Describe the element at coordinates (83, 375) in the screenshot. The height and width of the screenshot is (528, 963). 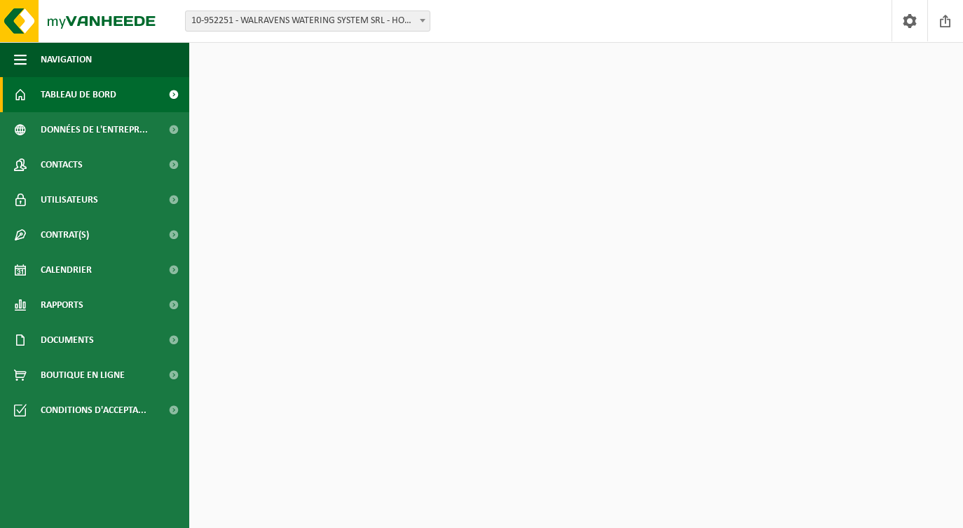
I see `span: Boutique en ligne` at that location.